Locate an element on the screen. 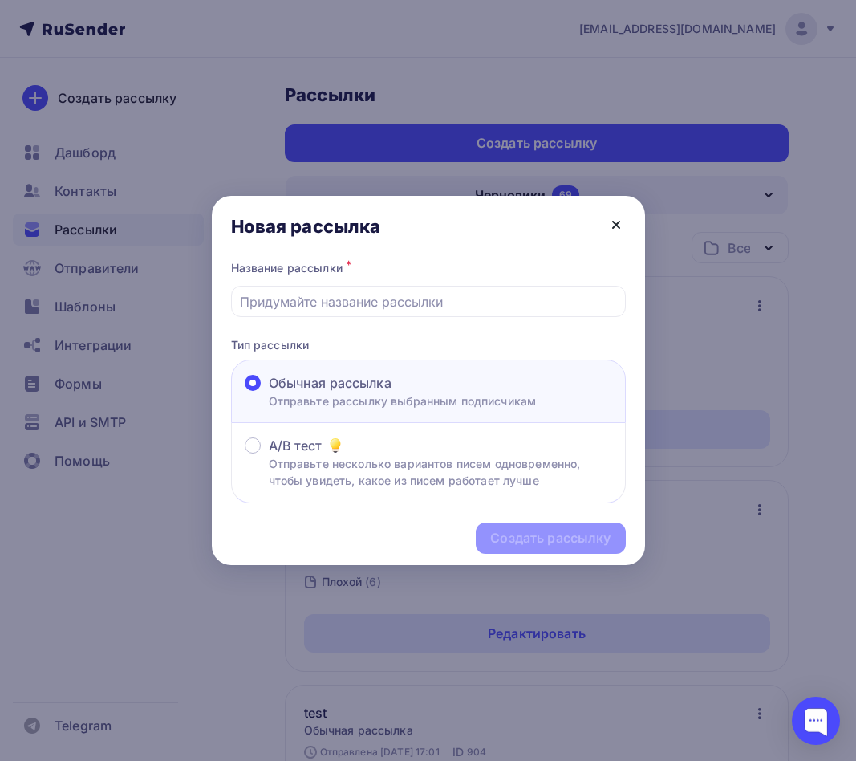 This screenshot has width=856, height=761. span: Обычная рассылка is located at coordinates (330, 383).